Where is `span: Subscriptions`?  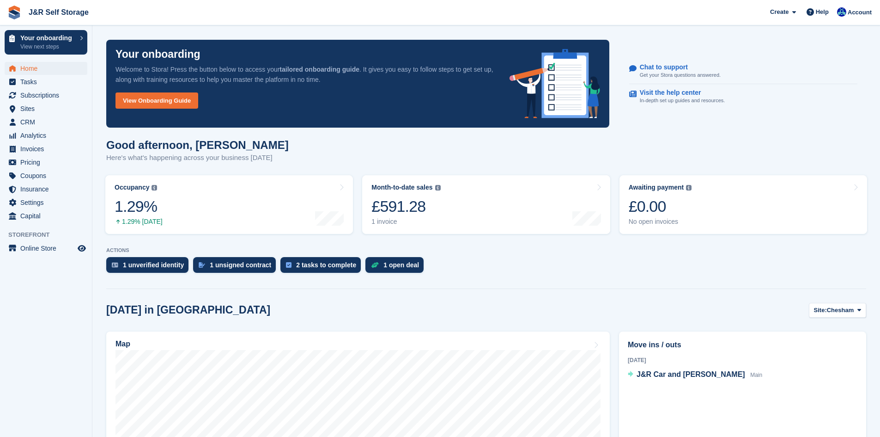
span: Subscriptions is located at coordinates (48, 95).